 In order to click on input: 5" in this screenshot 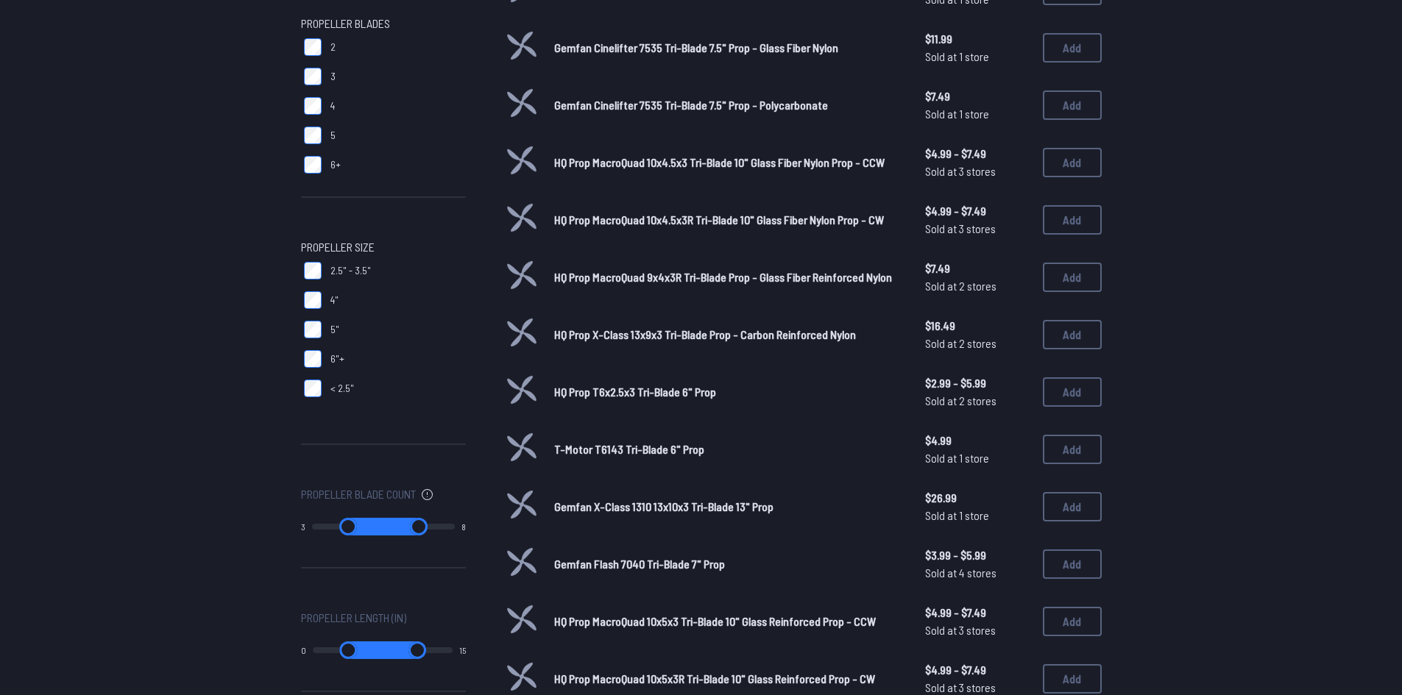, I will do `click(313, 330)`.